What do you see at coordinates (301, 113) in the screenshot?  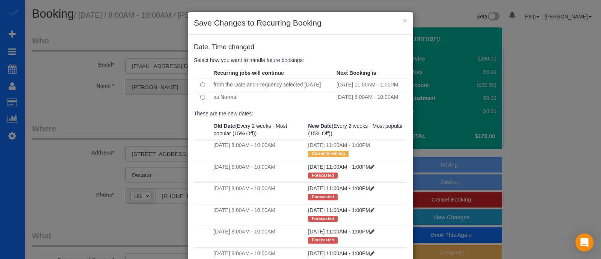 I see `p: These are the new dates:` at bounding box center [301, 113].